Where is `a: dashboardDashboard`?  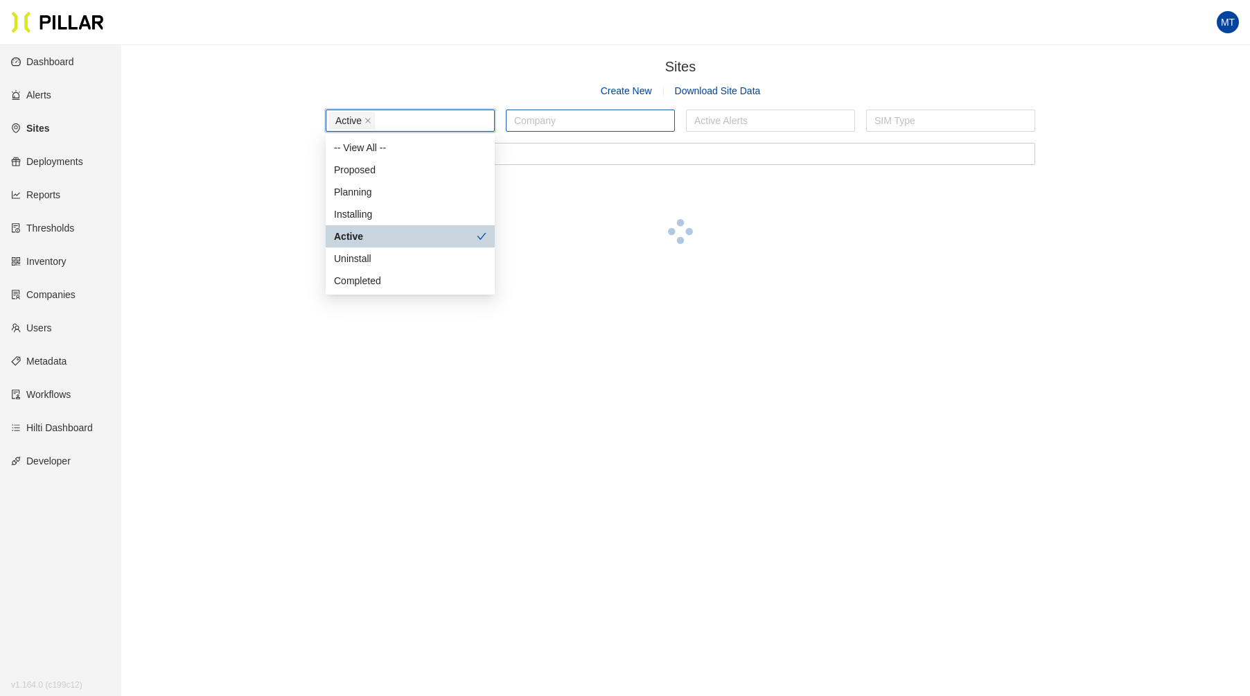 a: dashboardDashboard is located at coordinates (42, 62).